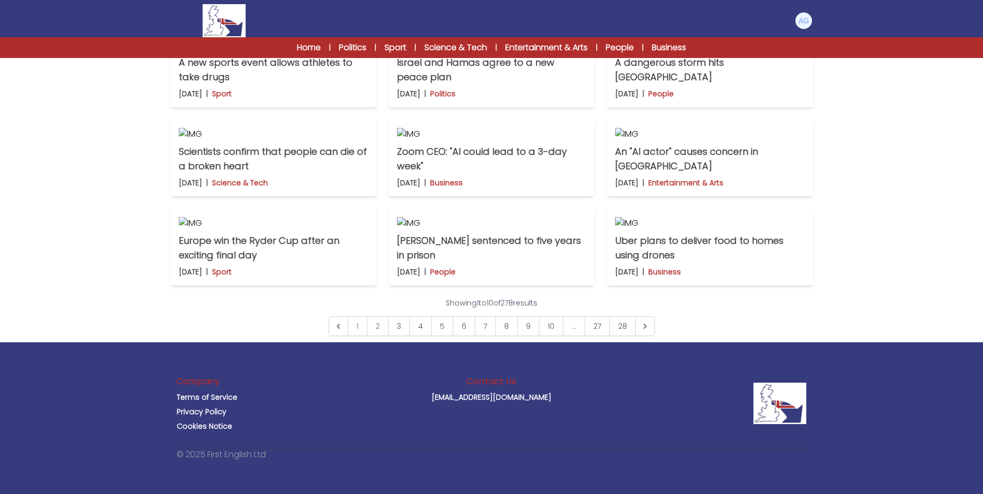 The width and height of the screenshot is (983, 494). I want to click on a: Go to page 7, so click(485, 326).